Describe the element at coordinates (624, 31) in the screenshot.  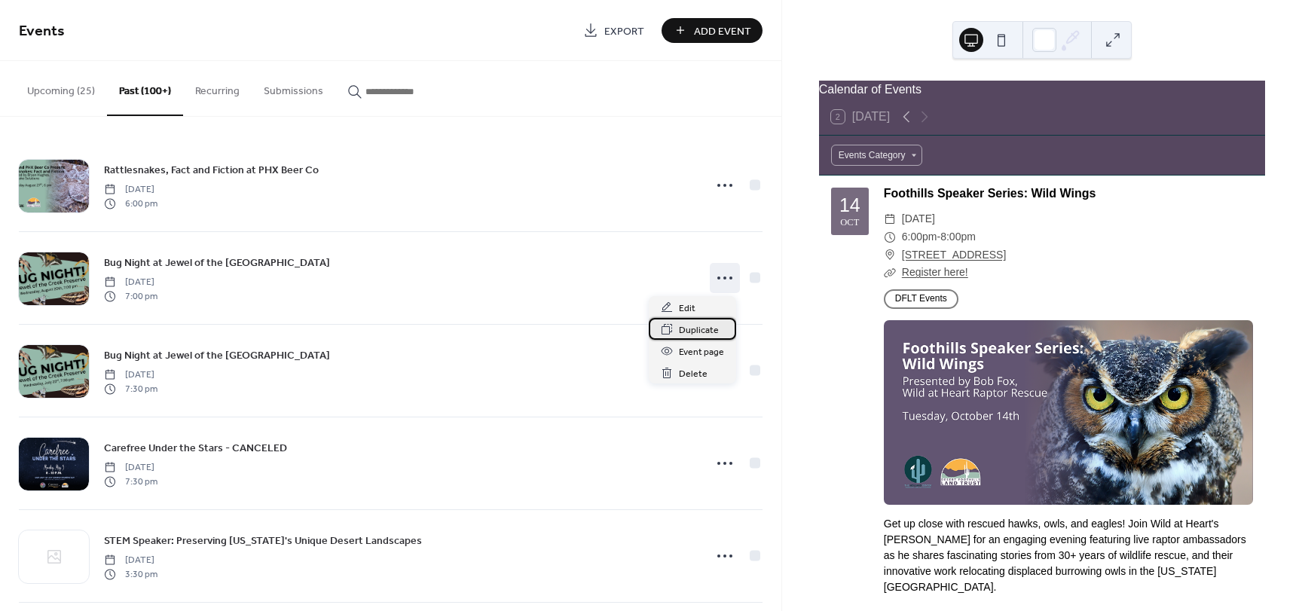
I see `span: Export` at that location.